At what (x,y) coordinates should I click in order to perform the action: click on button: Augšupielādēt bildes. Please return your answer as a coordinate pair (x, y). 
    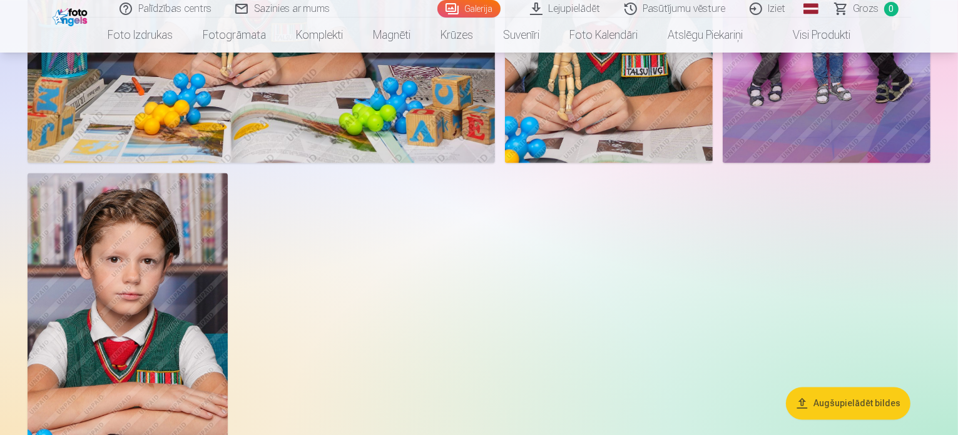
    Looking at the image, I should click on (848, 403).